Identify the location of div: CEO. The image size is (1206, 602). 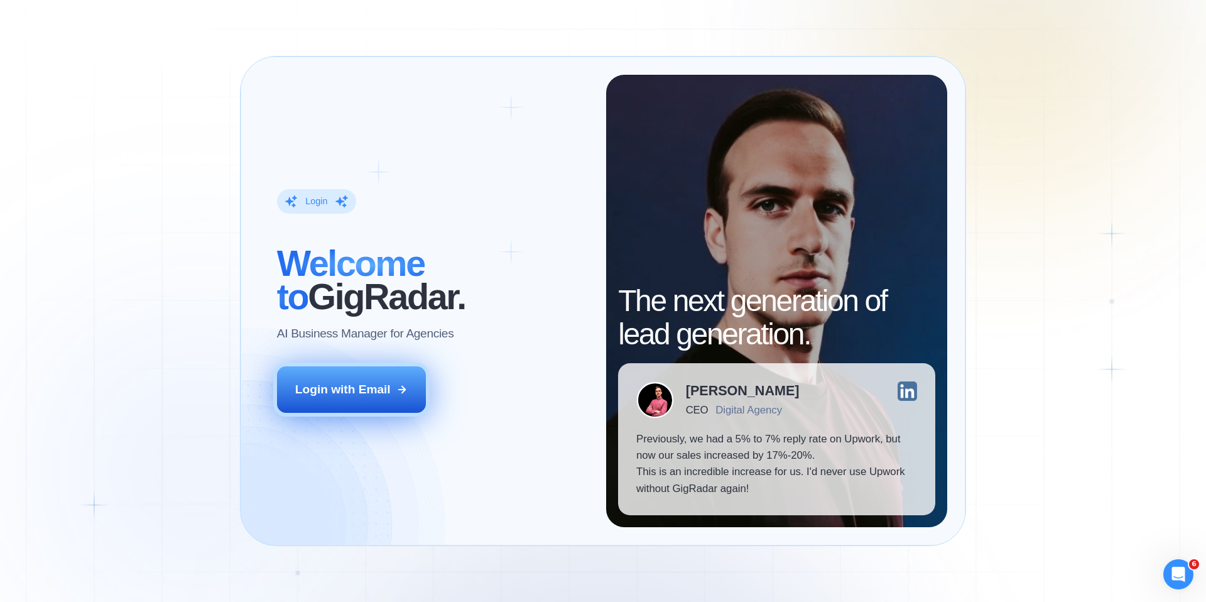
(697, 410).